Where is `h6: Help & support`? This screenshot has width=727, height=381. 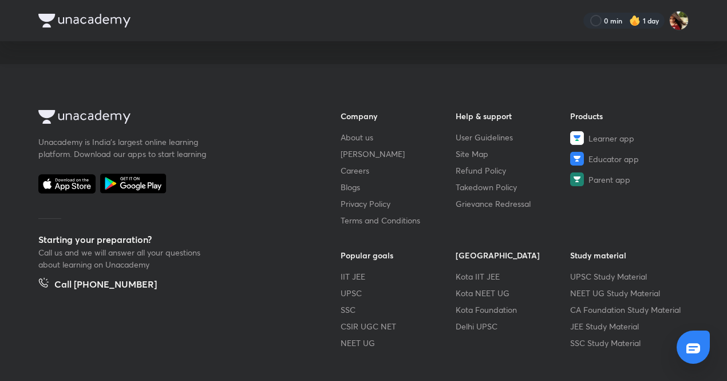 h6: Help & support is located at coordinates (513, 116).